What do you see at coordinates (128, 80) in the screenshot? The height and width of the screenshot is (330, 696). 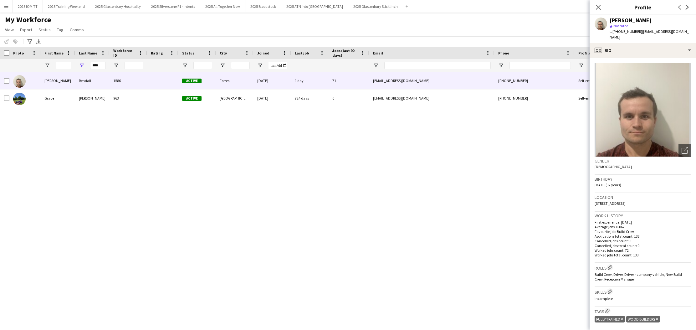 I see `div: 1586` at bounding box center [128, 80].